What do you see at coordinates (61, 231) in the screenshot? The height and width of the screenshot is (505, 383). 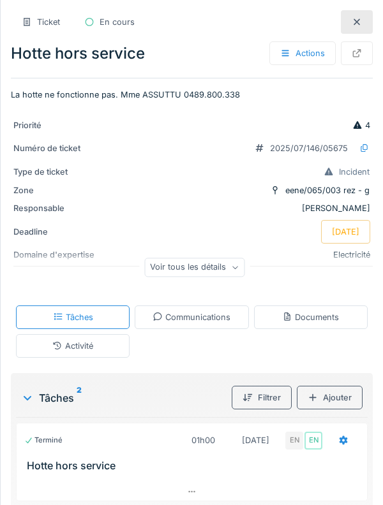 I see `div: Deadline` at bounding box center [61, 231].